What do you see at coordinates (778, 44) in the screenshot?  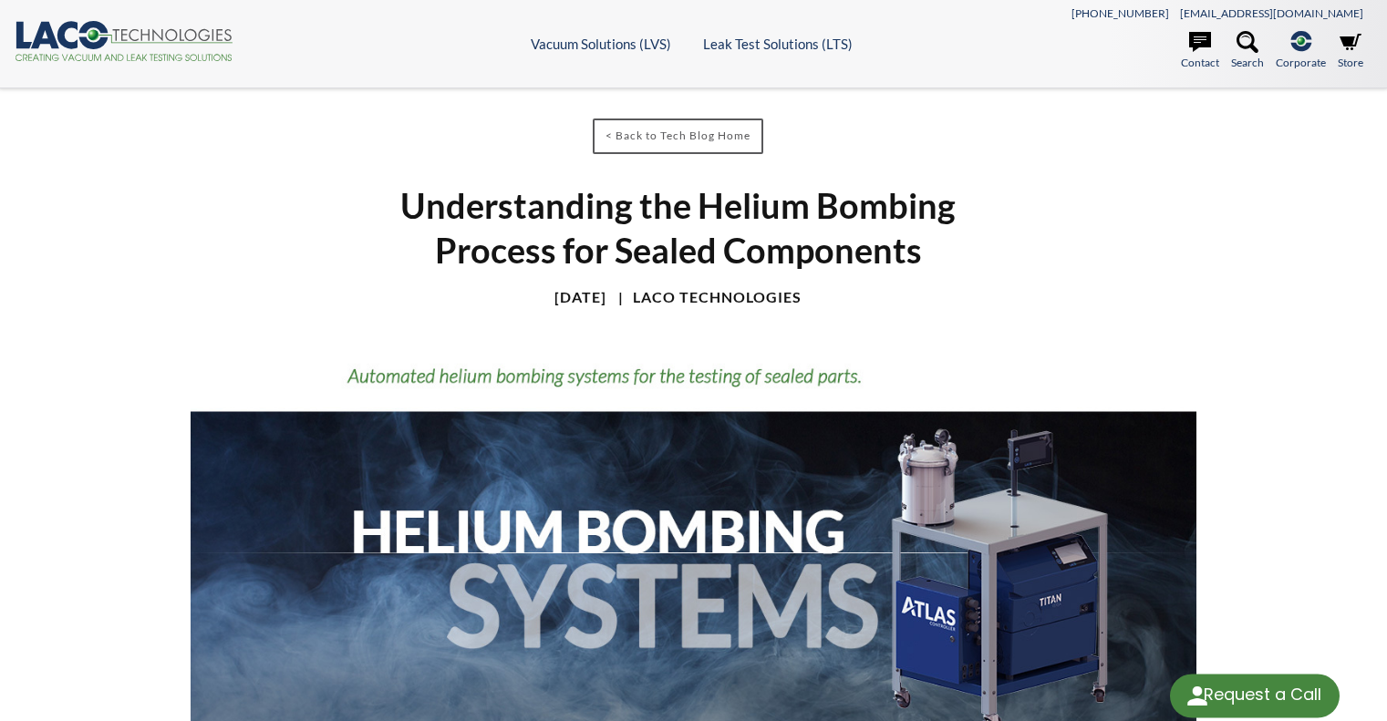 I see `a: Leak Test Solutions (LTS)` at bounding box center [778, 44].